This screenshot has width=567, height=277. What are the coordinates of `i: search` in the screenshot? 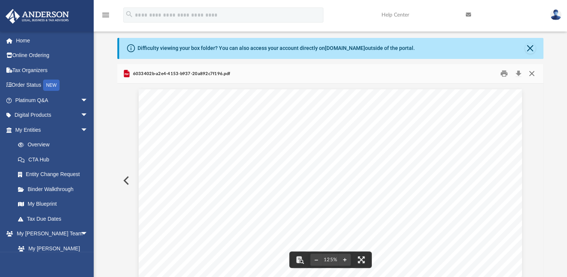 It's located at (129, 14).